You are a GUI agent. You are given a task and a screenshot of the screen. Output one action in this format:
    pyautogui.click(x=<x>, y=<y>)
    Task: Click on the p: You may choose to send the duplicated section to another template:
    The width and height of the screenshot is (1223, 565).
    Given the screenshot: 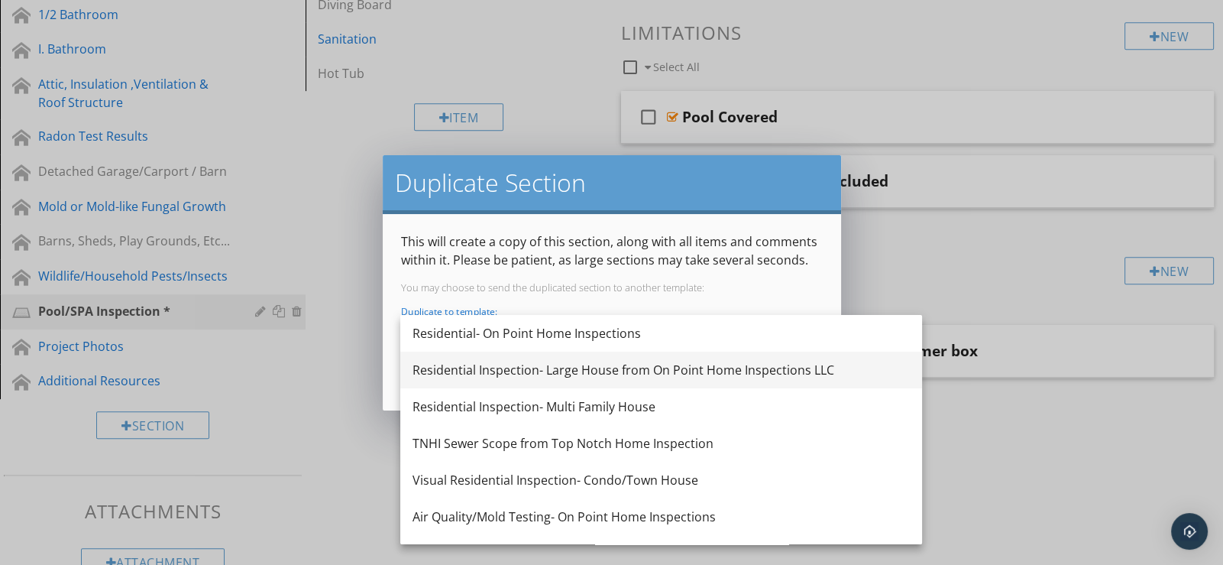 What is the action you would take?
    pyautogui.click(x=612, y=287)
    